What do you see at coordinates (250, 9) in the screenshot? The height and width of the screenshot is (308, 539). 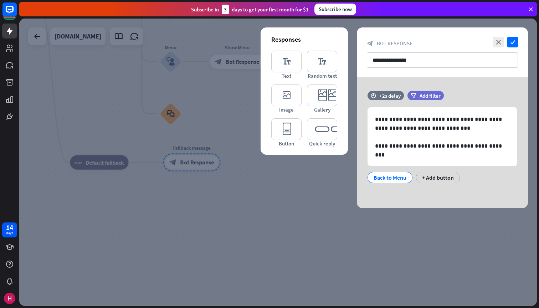 I see `div: Subscribe in days to get your first month for $1` at bounding box center [250, 9].